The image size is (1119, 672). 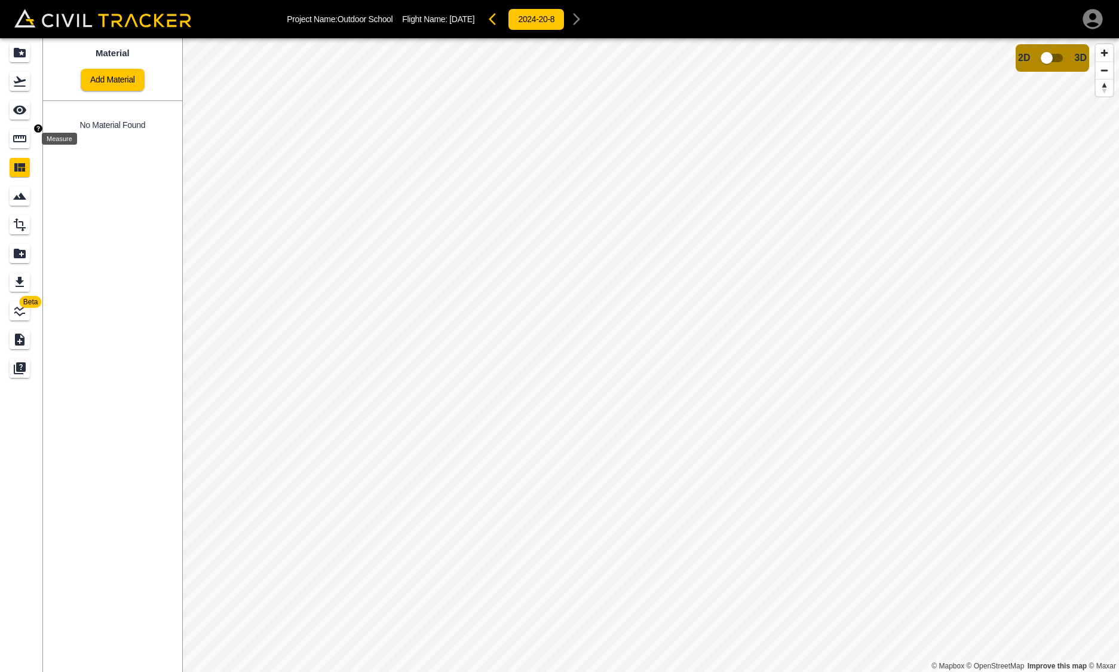 What do you see at coordinates (1081, 58) in the screenshot?
I see `span: 3D` at bounding box center [1081, 58].